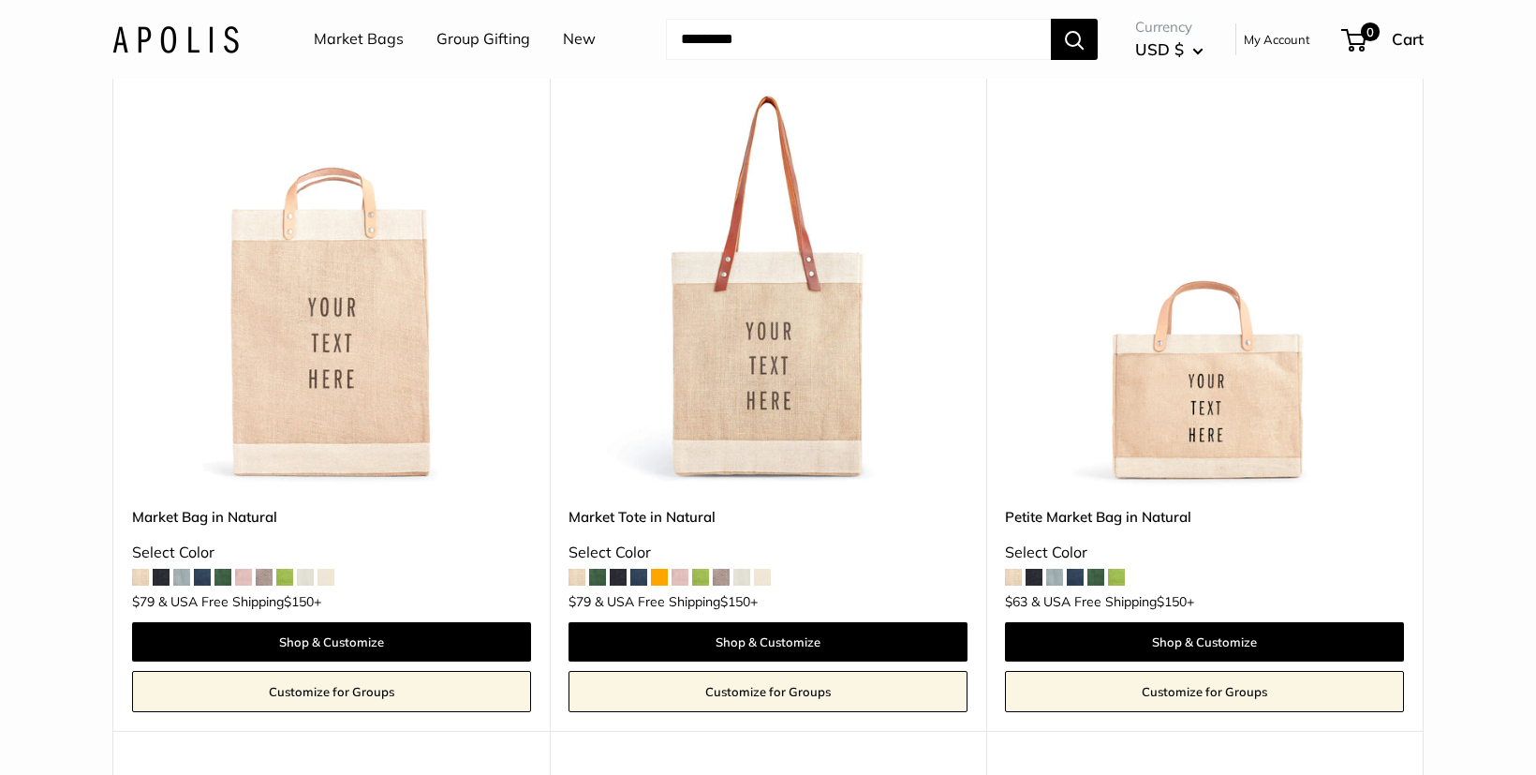 The image size is (1536, 775). What do you see at coordinates (1408, 38) in the screenshot?
I see `span: Cart` at bounding box center [1408, 38].